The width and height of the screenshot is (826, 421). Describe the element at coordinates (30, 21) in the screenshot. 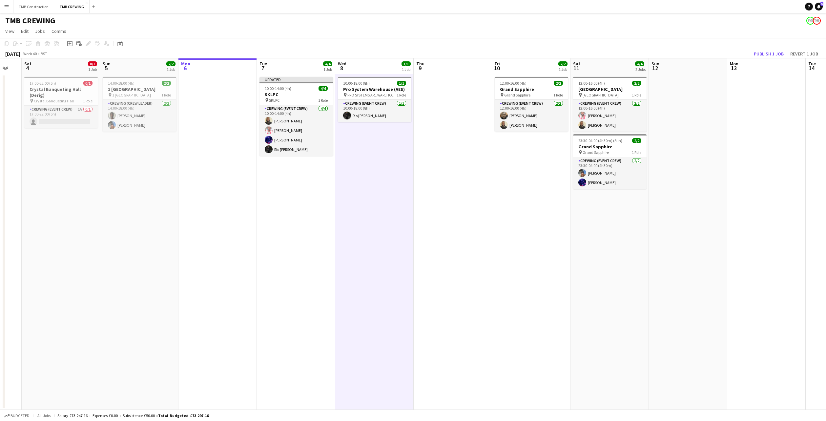

I see `h1: TMB CREWING` at that location.